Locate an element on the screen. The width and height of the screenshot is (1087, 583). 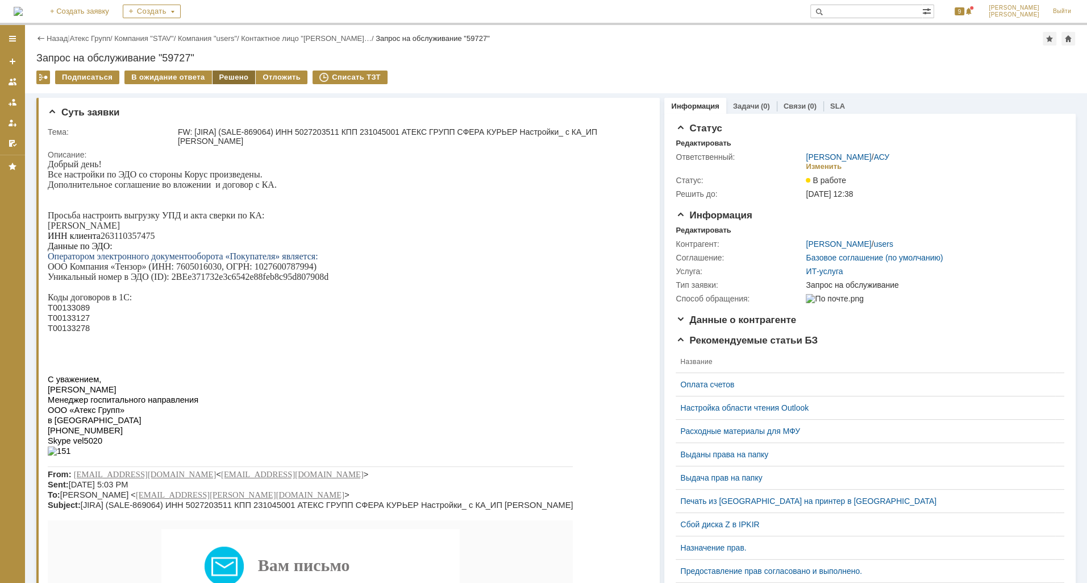
span: Расширенный поиск is located at coordinates (928, 10).